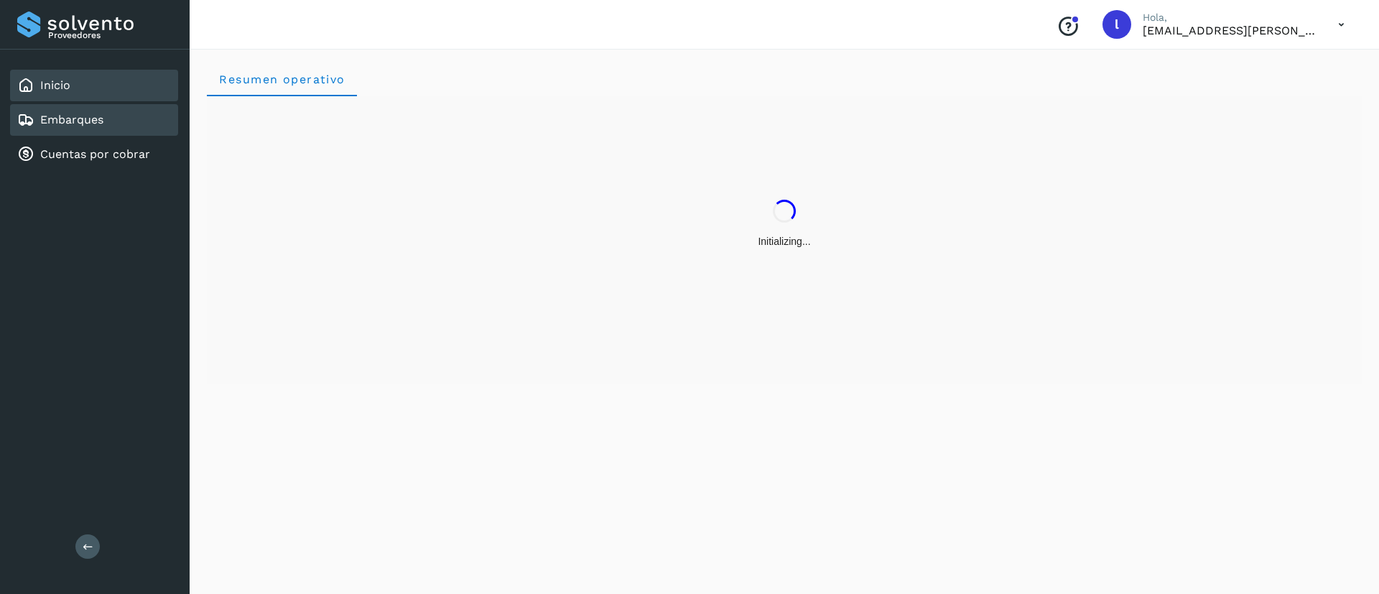 The image size is (1379, 594). What do you see at coordinates (72, 119) in the screenshot?
I see `a: Embarques` at bounding box center [72, 119].